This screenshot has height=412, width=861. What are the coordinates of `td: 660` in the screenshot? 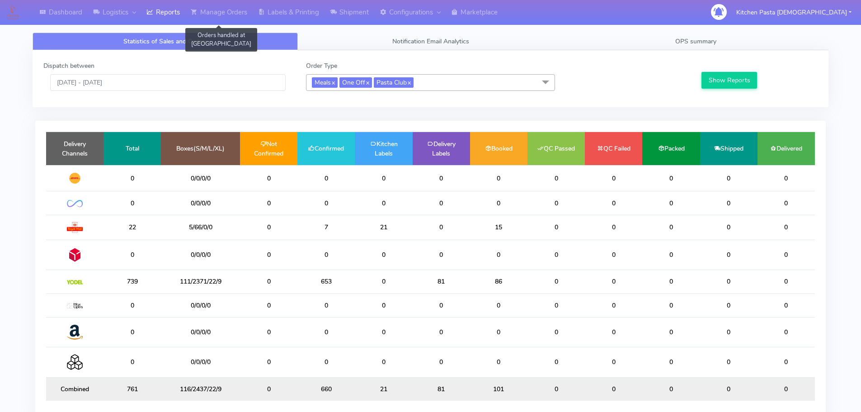 It's located at (326, 389).